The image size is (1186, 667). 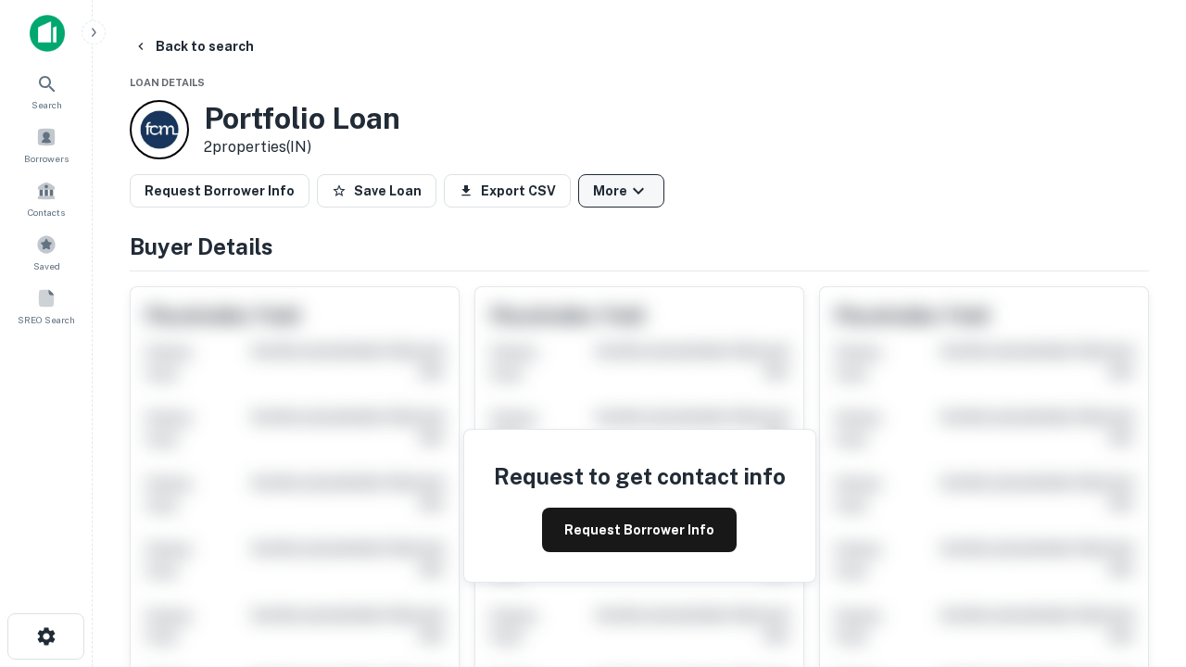 I want to click on div: Contacts, so click(x=46, y=198).